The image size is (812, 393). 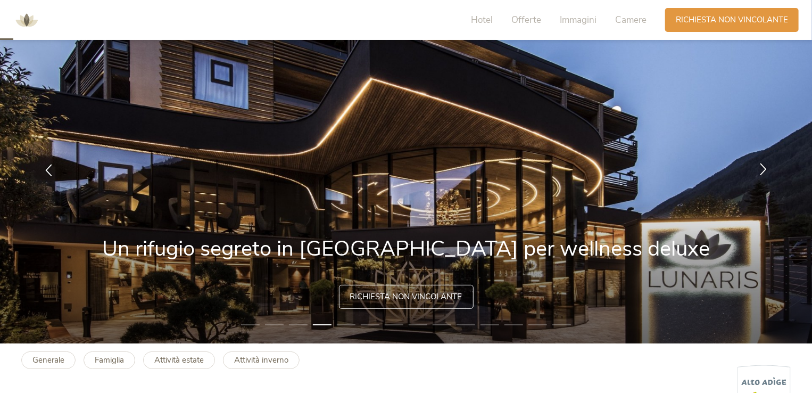 I want to click on span: Immagini, so click(x=578, y=20).